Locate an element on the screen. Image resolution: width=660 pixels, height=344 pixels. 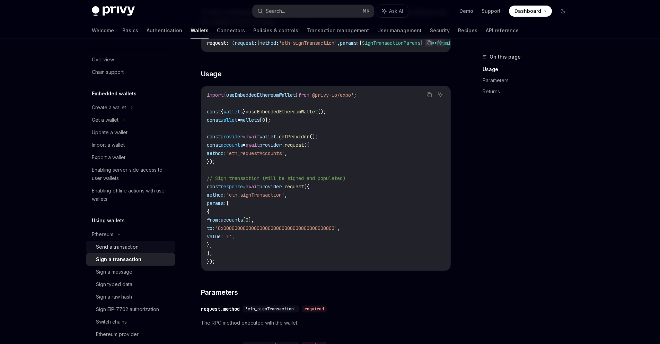
a: Welcome is located at coordinates (103, 30).